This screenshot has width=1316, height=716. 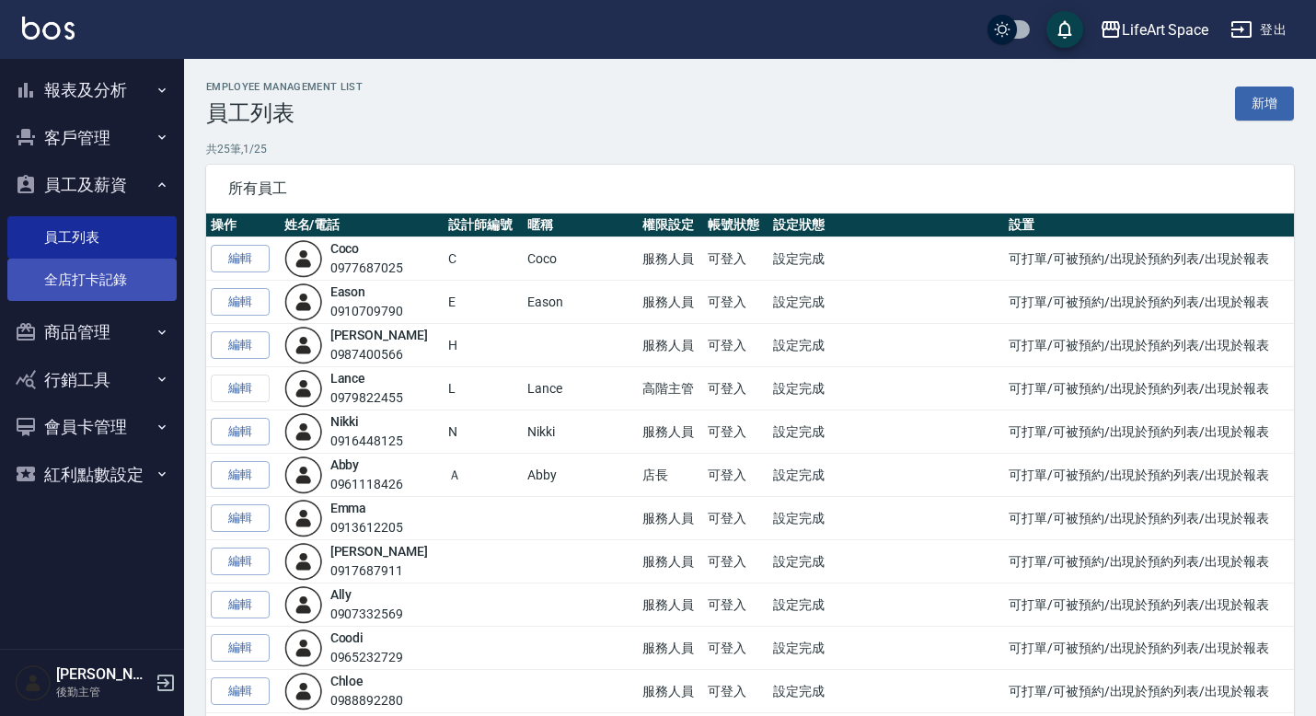 What do you see at coordinates (483, 259) in the screenshot?
I see `td: C` at bounding box center [483, 259].